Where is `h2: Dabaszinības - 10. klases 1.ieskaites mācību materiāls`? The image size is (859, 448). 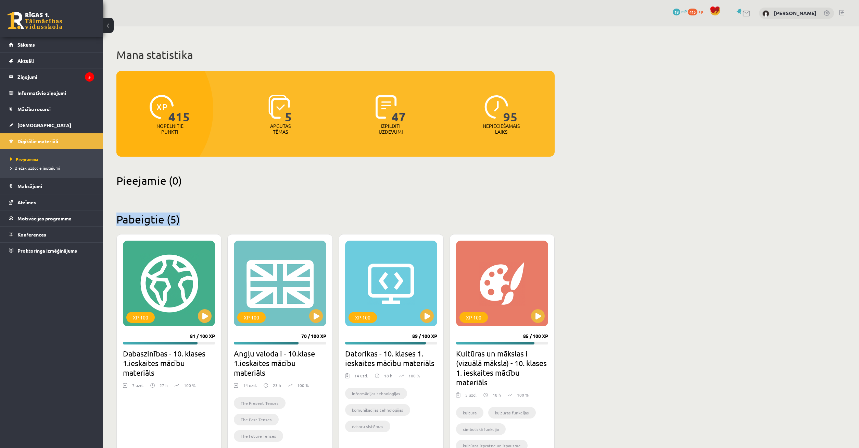
h2: Dabaszinības - 10. klases 1.ieskaites mācību materiāls is located at coordinates (169, 363).